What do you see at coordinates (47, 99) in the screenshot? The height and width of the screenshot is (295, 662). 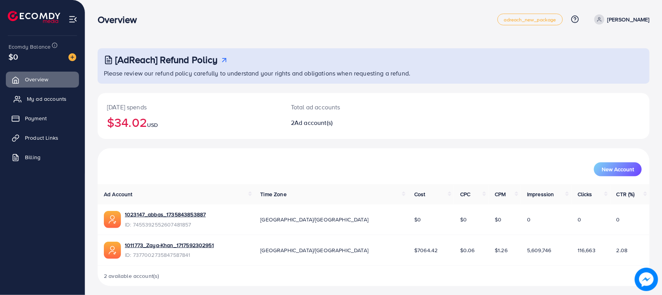 I see `span: My ad accounts` at bounding box center [47, 99].